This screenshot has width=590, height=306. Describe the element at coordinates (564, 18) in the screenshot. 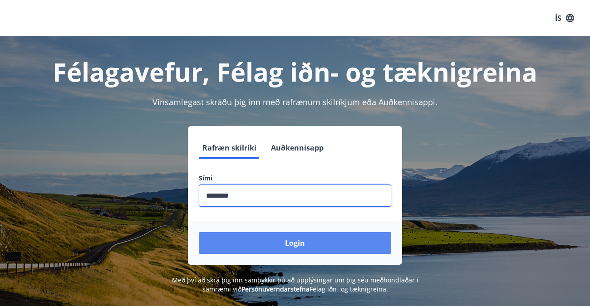

I see `button: ÍS` at that location.